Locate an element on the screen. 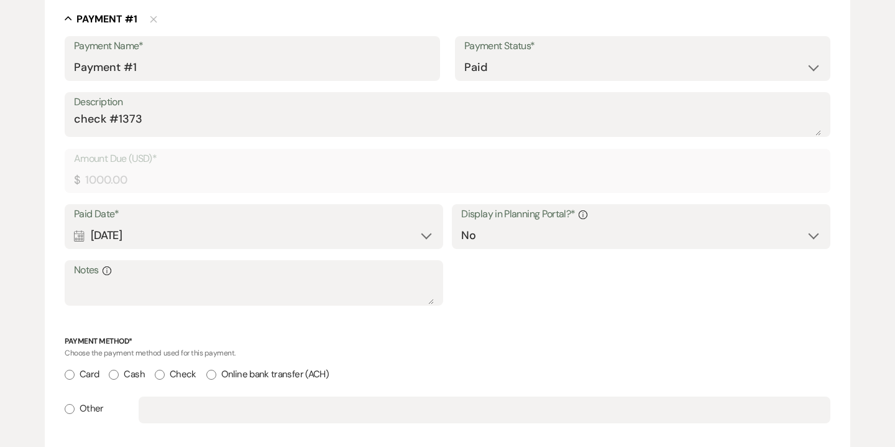 This screenshot has height=447, width=895. input: Online bank transfer (ACH) is located at coordinates (211, 374).